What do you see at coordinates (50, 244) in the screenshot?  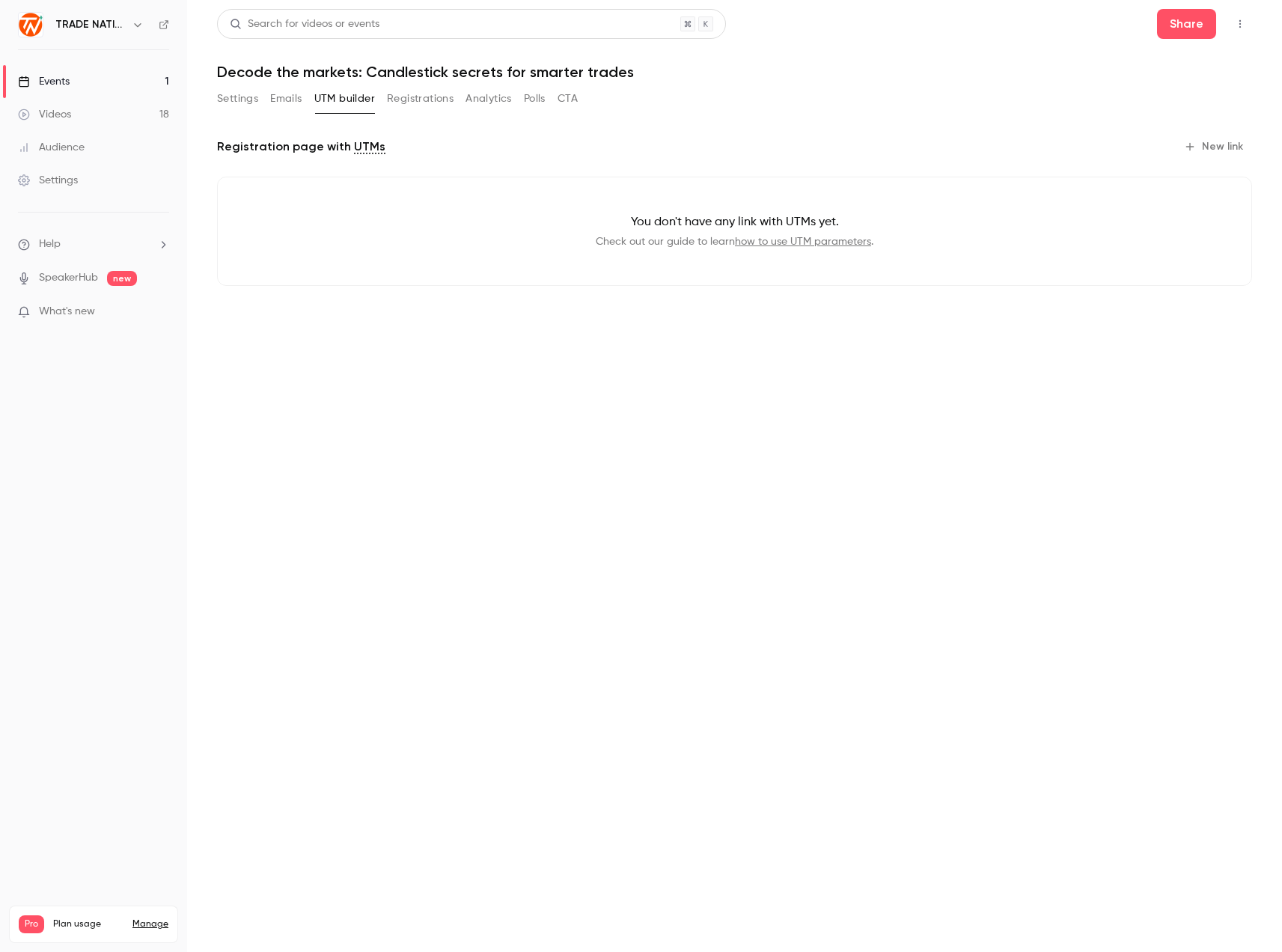 I see `span: Help` at bounding box center [50, 244].